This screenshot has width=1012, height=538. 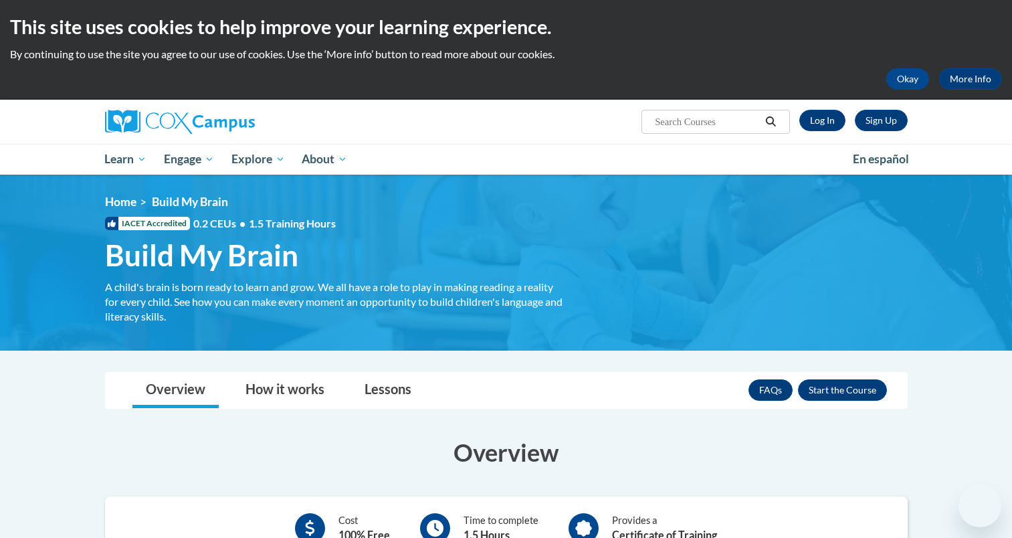 I want to click on a: Log In, so click(x=822, y=120).